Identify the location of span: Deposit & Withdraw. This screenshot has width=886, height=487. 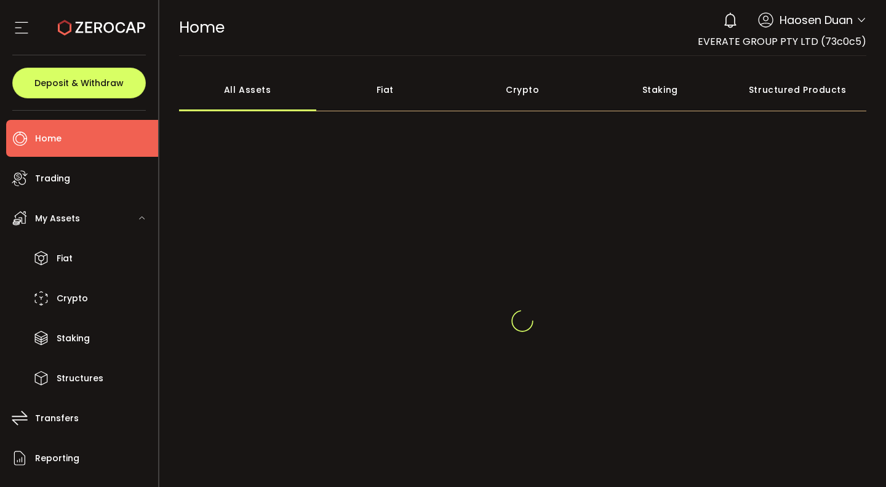
(79, 83).